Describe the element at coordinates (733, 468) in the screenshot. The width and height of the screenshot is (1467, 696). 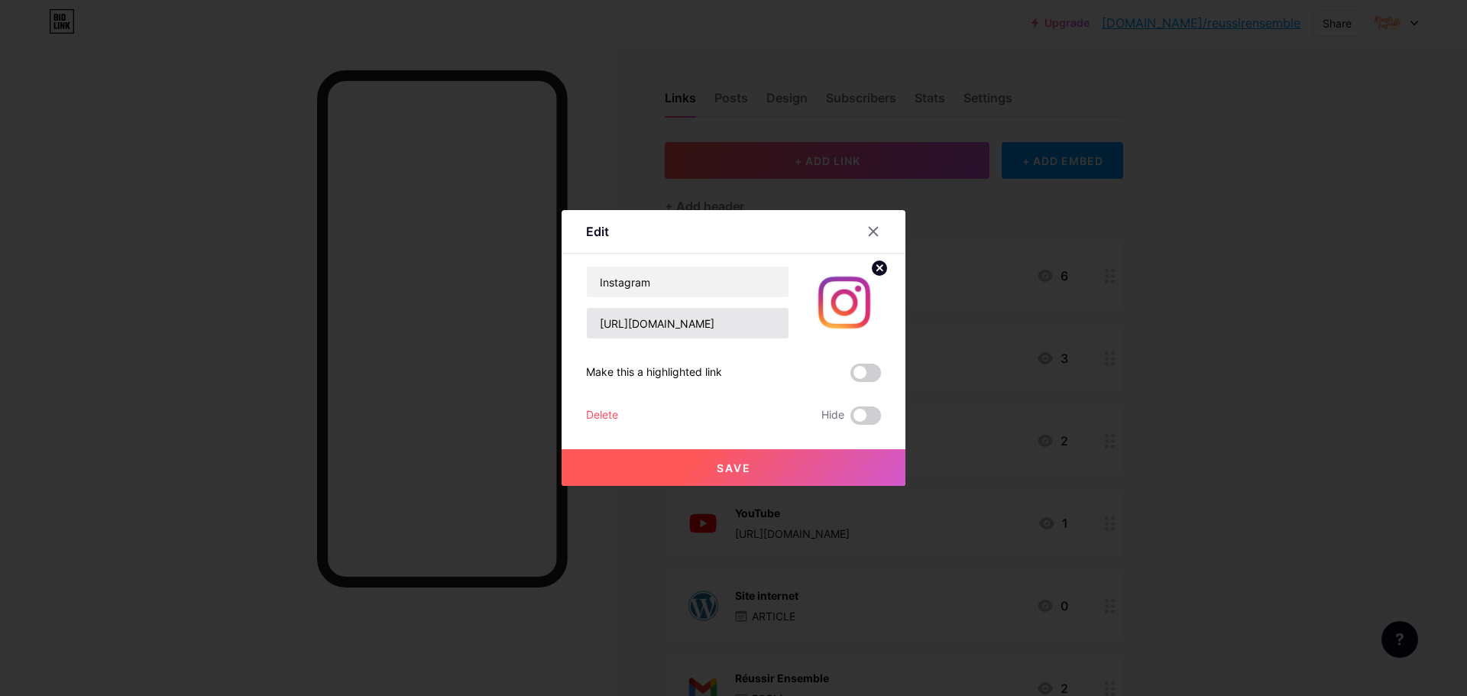
I see `span: Save` at that location.